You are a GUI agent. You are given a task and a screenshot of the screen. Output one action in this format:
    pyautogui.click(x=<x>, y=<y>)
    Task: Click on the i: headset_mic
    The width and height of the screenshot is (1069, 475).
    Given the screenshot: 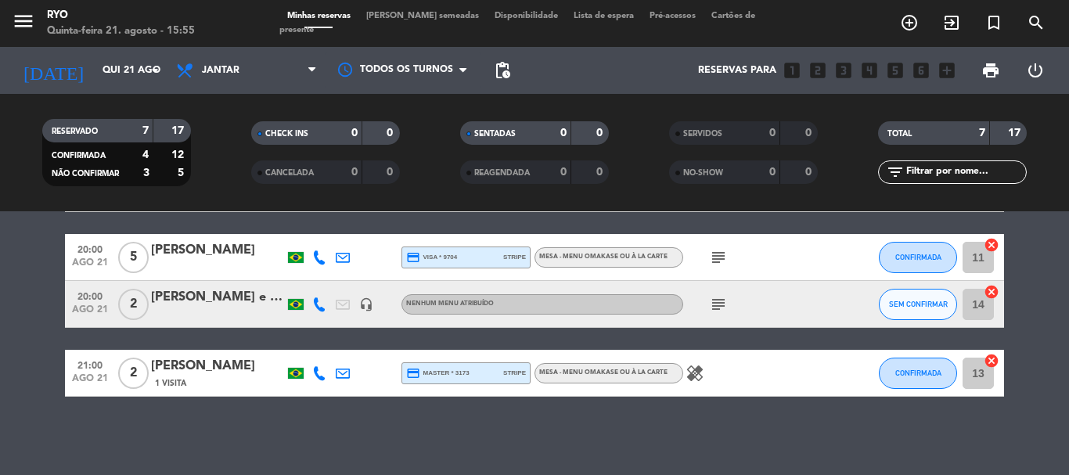 What is the action you would take?
    pyautogui.click(x=366, y=304)
    